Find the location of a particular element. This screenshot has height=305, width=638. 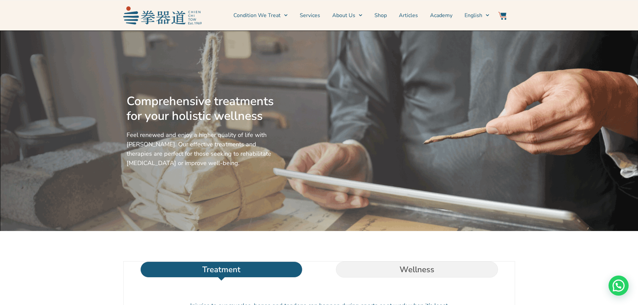

a: Articles is located at coordinates (408, 15).